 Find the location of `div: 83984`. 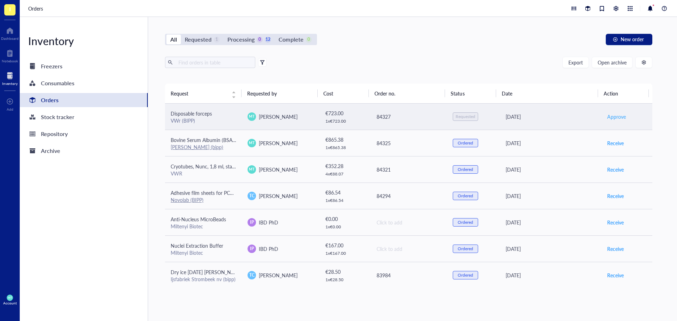

div: 83984 is located at coordinates (409, 275).